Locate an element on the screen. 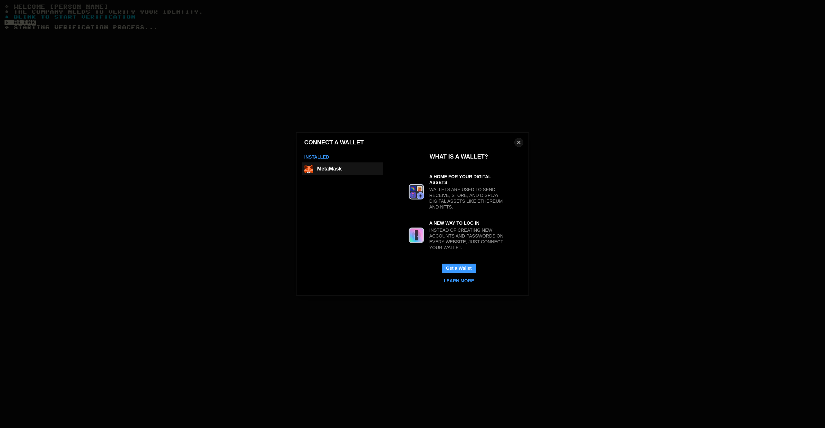 The width and height of the screenshot is (825, 428). h1: Connect a Wallet is located at coordinates (334, 142).